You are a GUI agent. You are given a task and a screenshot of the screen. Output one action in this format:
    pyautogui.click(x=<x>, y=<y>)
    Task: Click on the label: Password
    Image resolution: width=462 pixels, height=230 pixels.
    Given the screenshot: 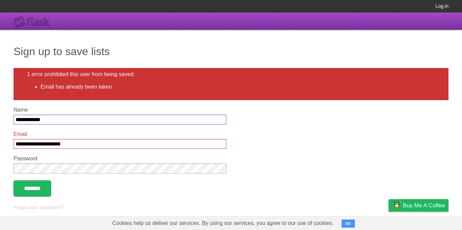 What is the action you would take?
    pyautogui.click(x=120, y=158)
    